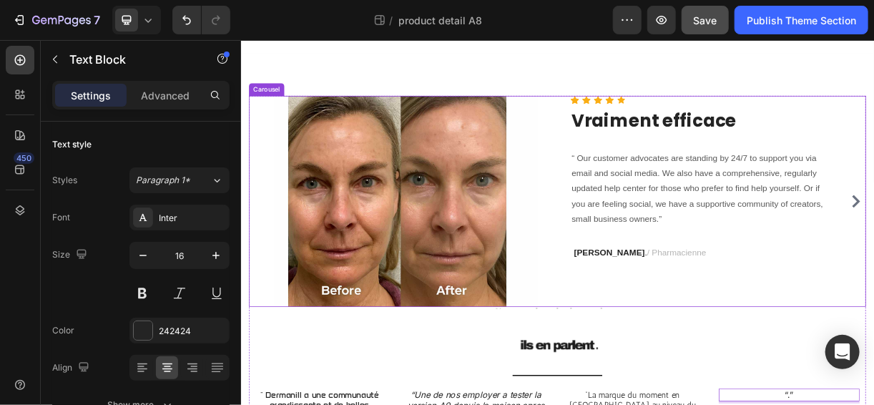 This screenshot has width=874, height=405. What do you see at coordinates (56, 20) in the screenshot?
I see `button: 7` at bounding box center [56, 20].